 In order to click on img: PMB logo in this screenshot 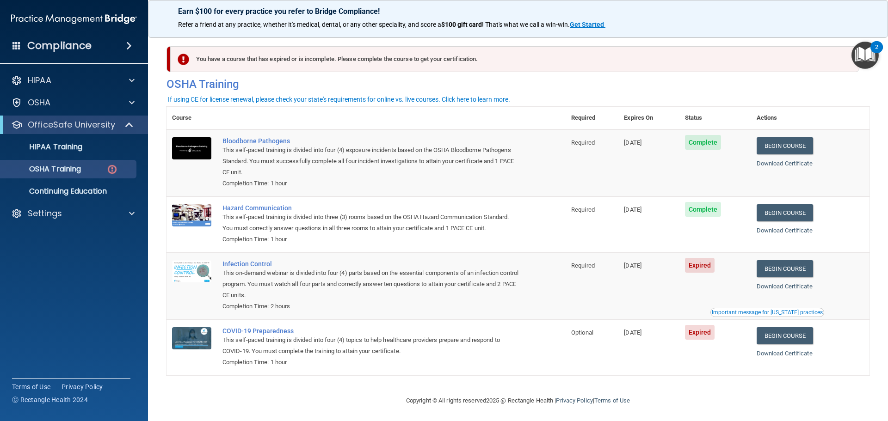, I will do `click(74, 19)`.